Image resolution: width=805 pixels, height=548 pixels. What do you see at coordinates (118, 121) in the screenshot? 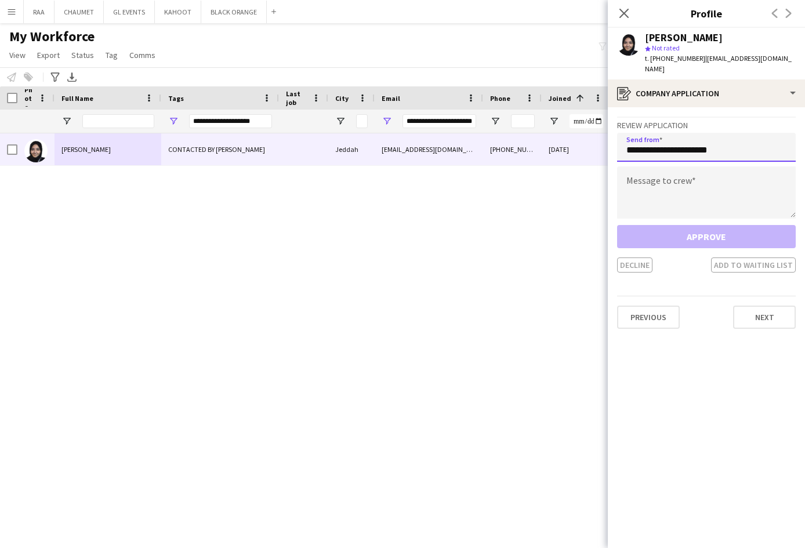
I see `input: Full Name Filter Input` at bounding box center [118, 121].